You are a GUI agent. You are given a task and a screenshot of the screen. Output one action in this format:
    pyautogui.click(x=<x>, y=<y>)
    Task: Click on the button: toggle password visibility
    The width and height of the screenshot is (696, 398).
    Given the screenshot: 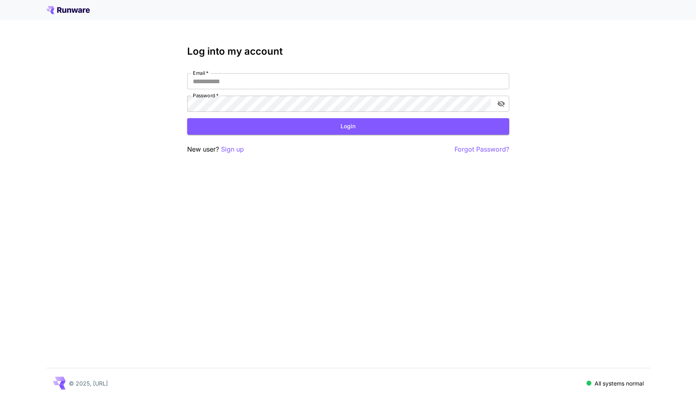 What is the action you would take?
    pyautogui.click(x=501, y=104)
    